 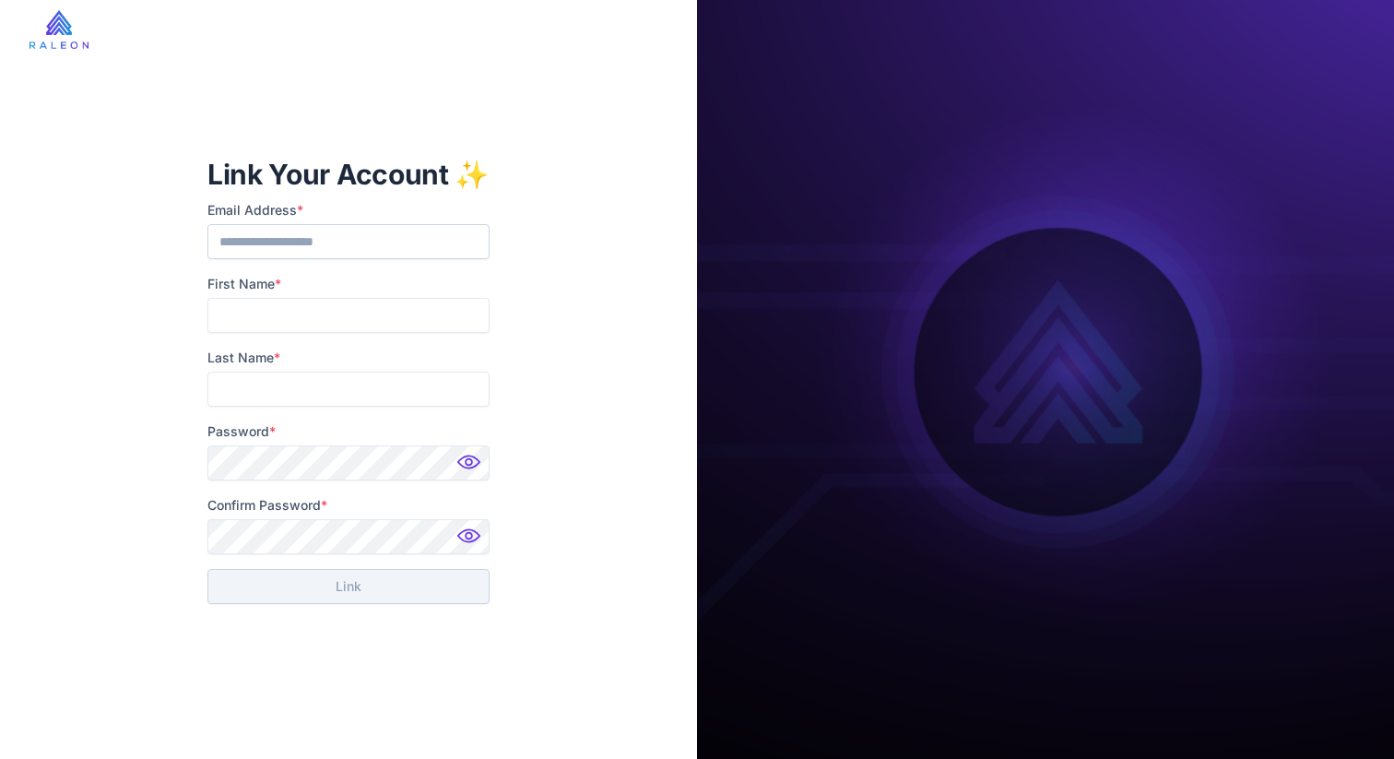 I want to click on label: Confirm Password, so click(x=349, y=505).